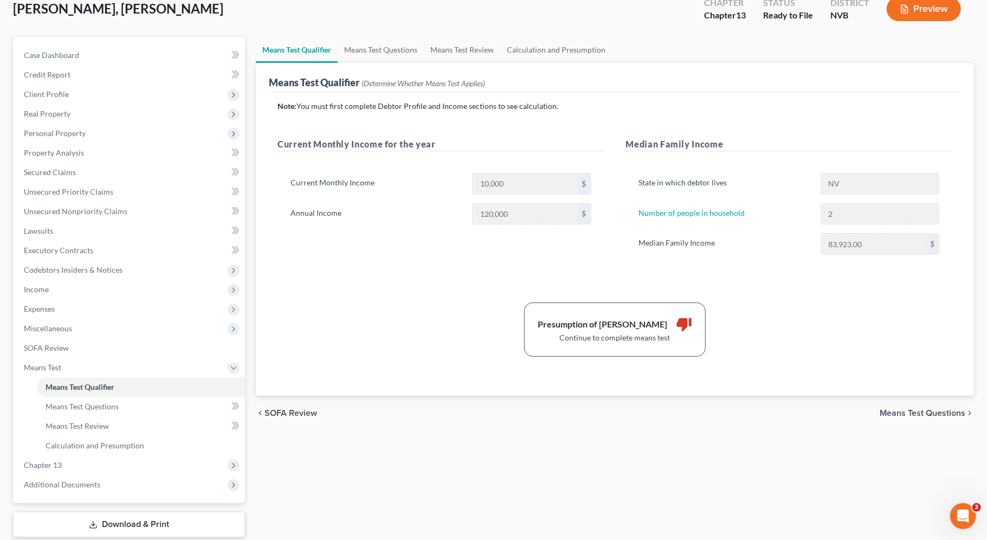 The height and width of the screenshot is (540, 987). I want to click on span: Unsecured Nonpriority Claims, so click(75, 211).